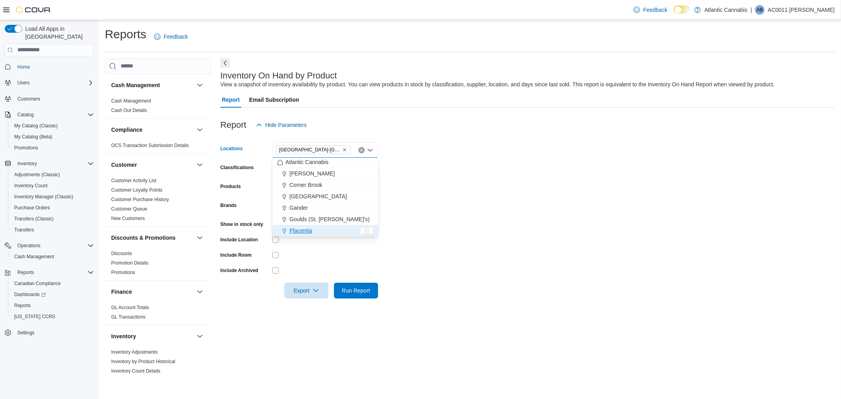  What do you see at coordinates (34, 10) in the screenshot?
I see `img: Cova` at bounding box center [34, 10].